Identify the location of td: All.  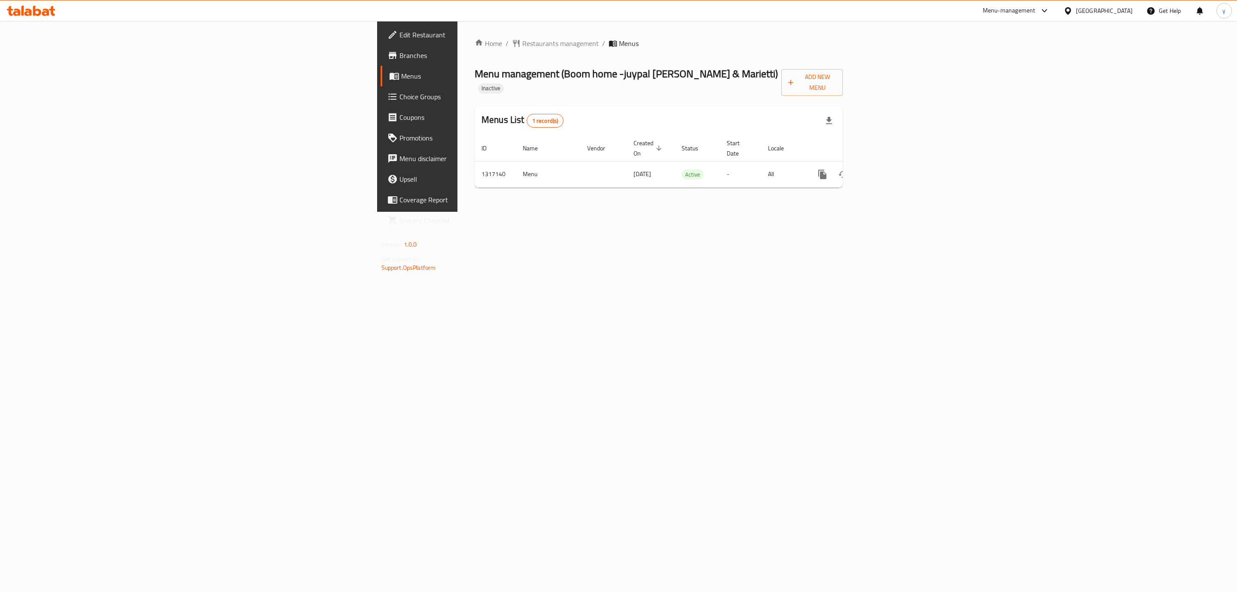
(783, 174).